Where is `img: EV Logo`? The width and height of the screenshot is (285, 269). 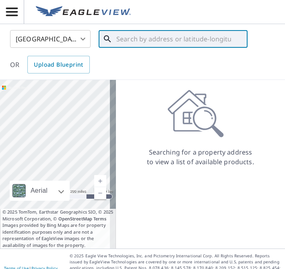
img: EV Logo is located at coordinates (83, 12).